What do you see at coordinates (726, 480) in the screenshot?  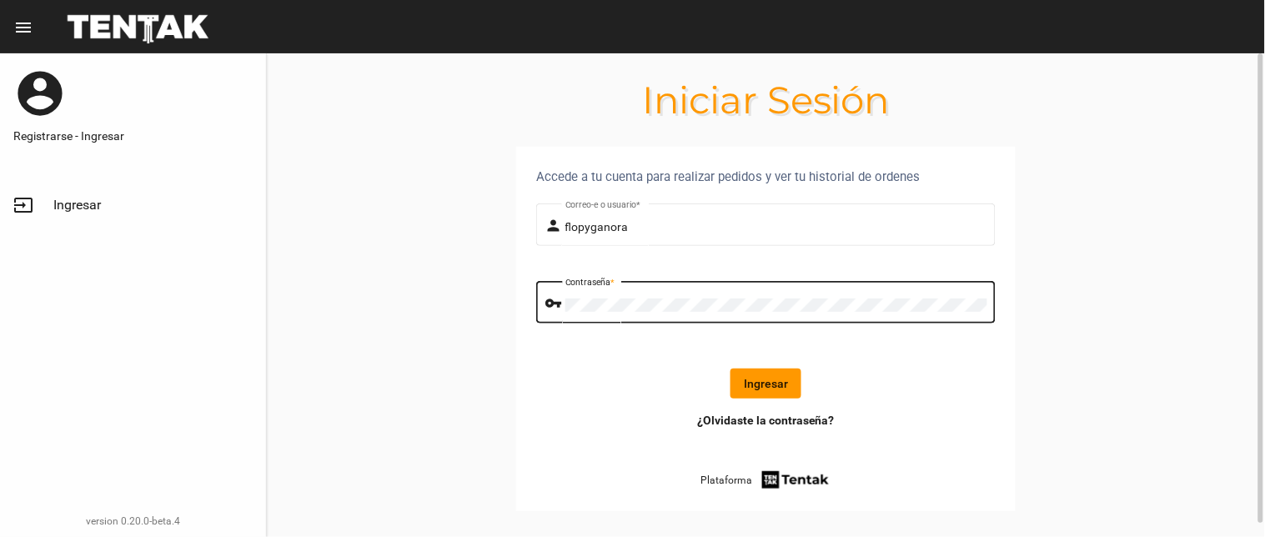 I see `span: Plataforma` at bounding box center [726, 480].